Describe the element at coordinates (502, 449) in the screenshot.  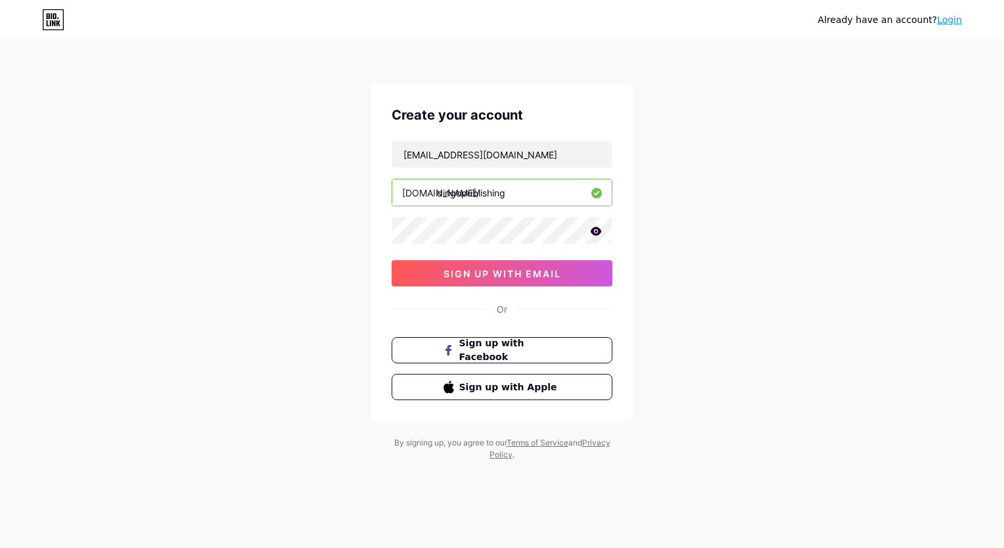
I see `div: By signing up, you agree to our and .` at that location.